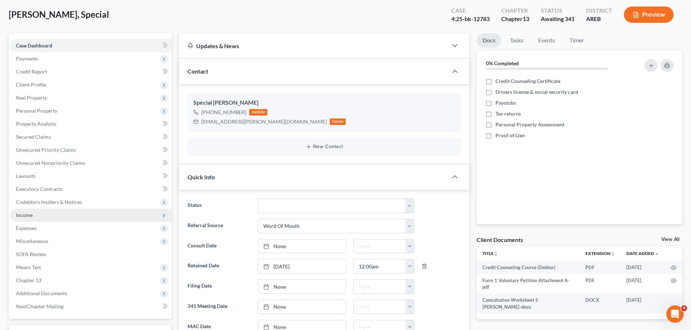 Image resolution: width=691 pixels, height=330 pixels. I want to click on a: Extensionunfold_more, so click(600, 254).